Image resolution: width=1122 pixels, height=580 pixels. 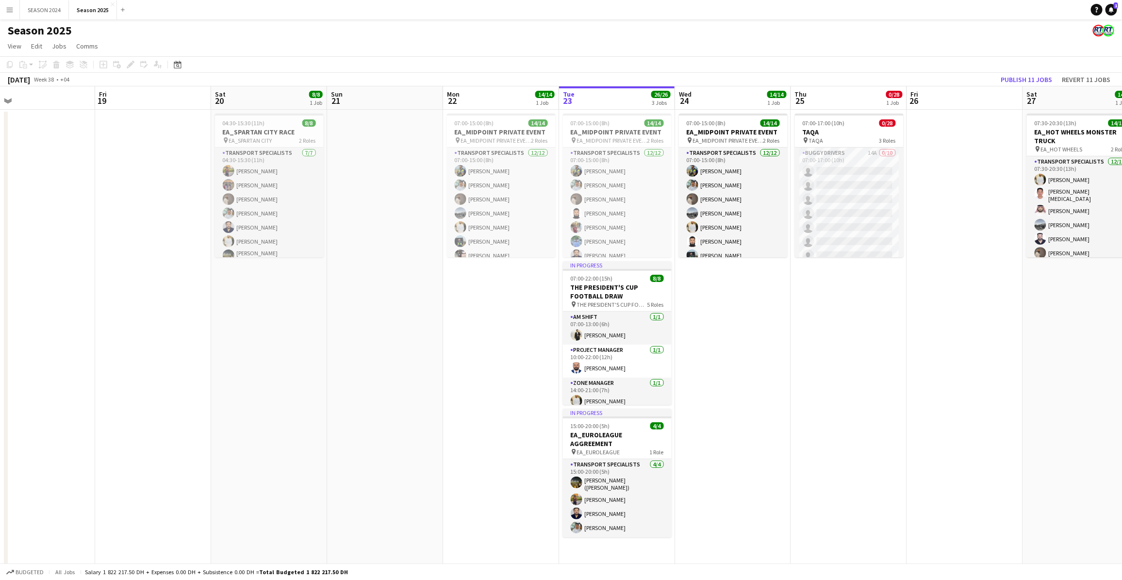 I want to click on span: 1, so click(x=1116, y=5).